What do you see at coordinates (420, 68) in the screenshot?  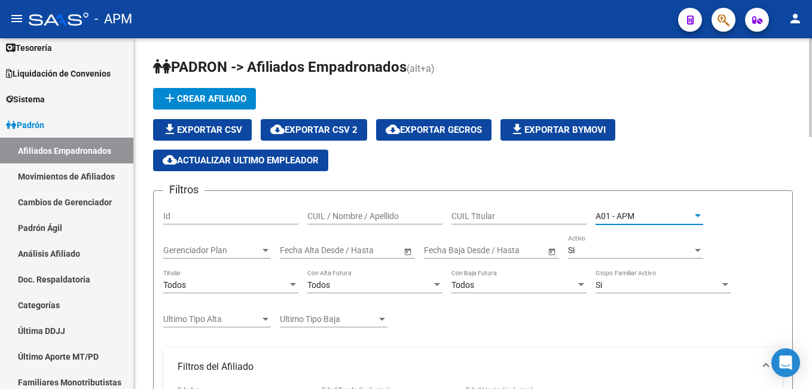 I see `span: (alt+a)` at bounding box center [420, 68].